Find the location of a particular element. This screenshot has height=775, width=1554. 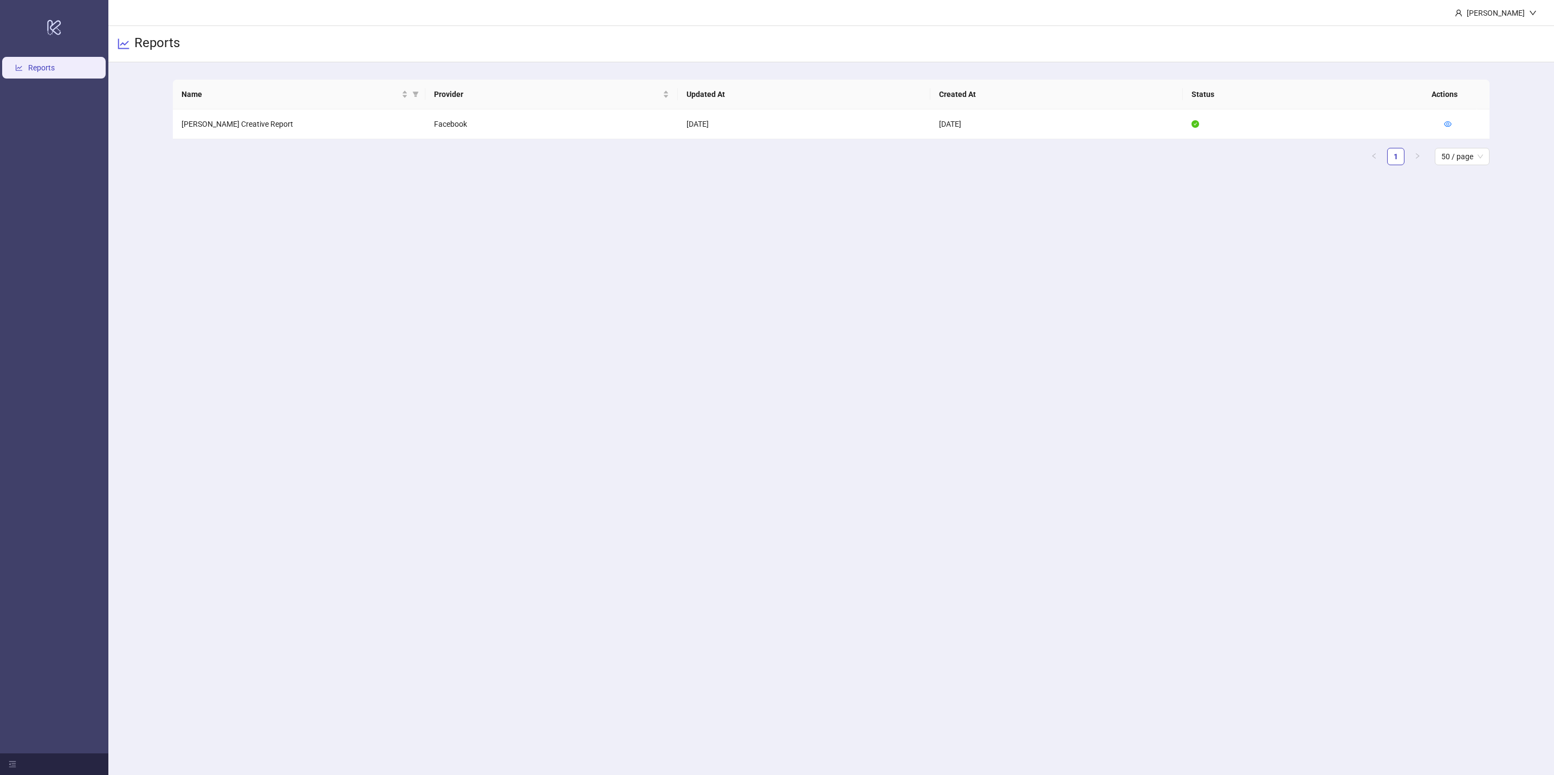

span: left is located at coordinates (1374, 156).